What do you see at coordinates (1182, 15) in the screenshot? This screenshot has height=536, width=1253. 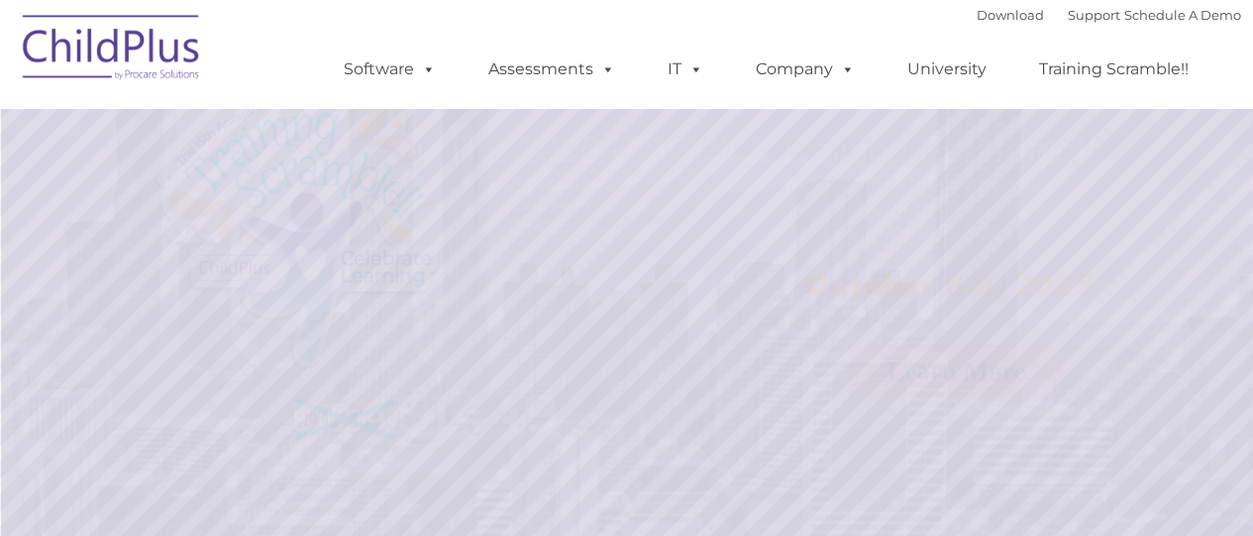 I see `a: Schedule A Demo` at bounding box center [1182, 15].